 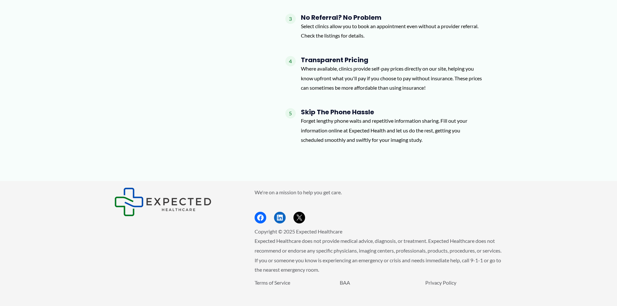 What do you see at coordinates (392, 112) in the screenshot?
I see `h4: Skip the Phone Hassle` at bounding box center [392, 112].